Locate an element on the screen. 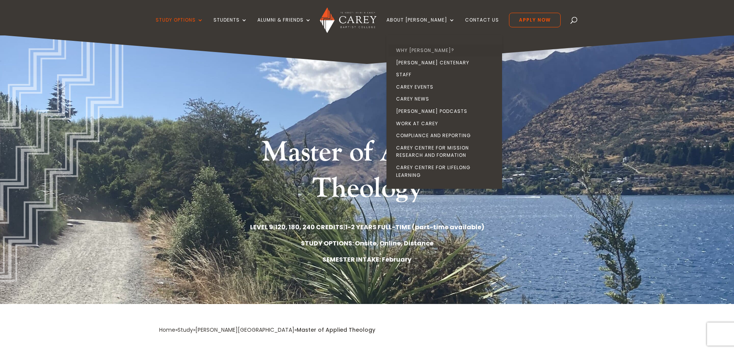  span: Master of Applied Theology is located at coordinates (336, 330).